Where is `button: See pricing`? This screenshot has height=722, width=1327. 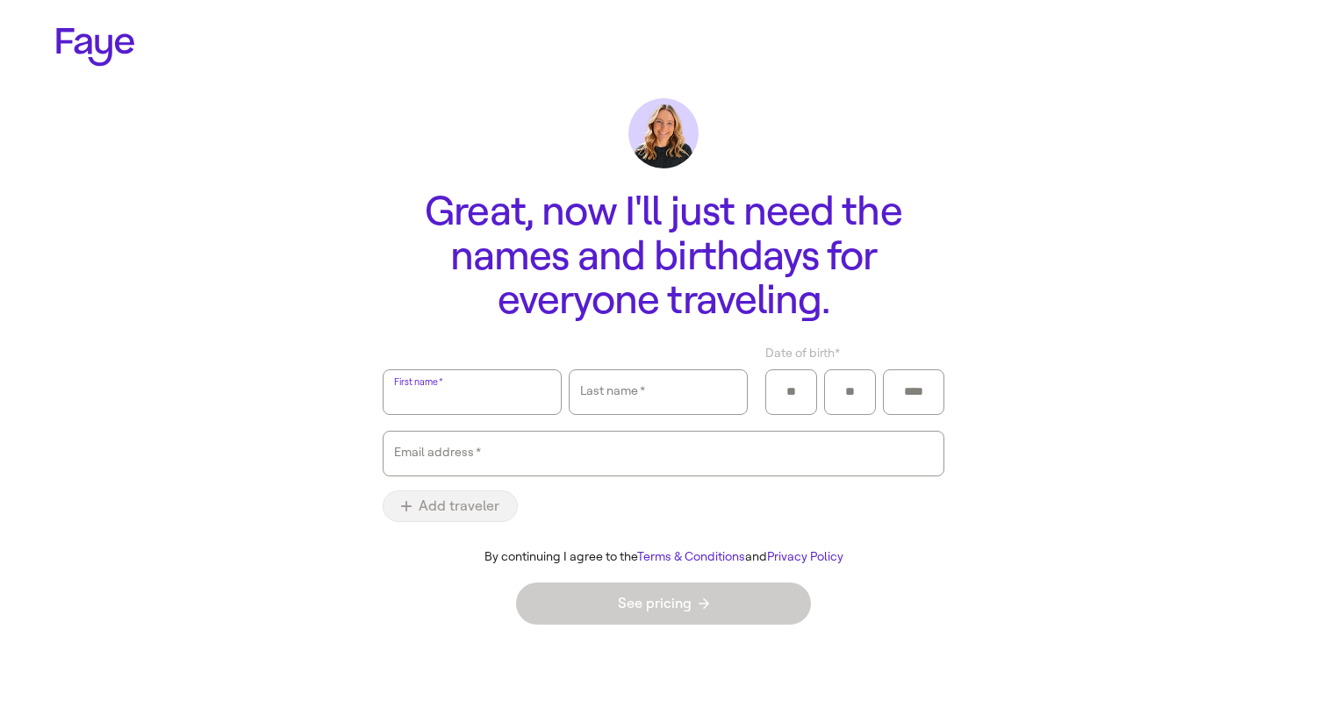 button: See pricing is located at coordinates (663, 604).